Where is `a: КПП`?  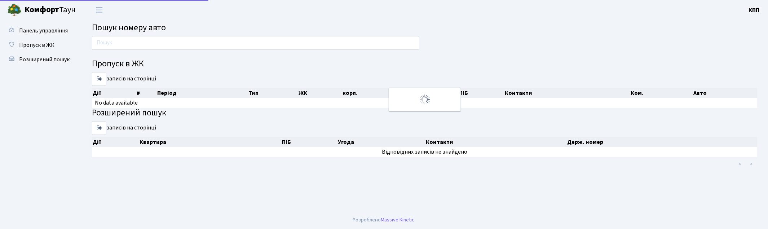 a: КПП is located at coordinates (754, 10).